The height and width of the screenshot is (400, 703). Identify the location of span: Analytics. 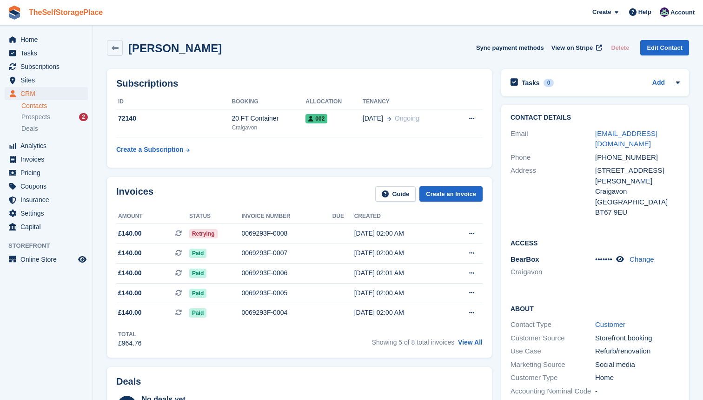
(48, 146).